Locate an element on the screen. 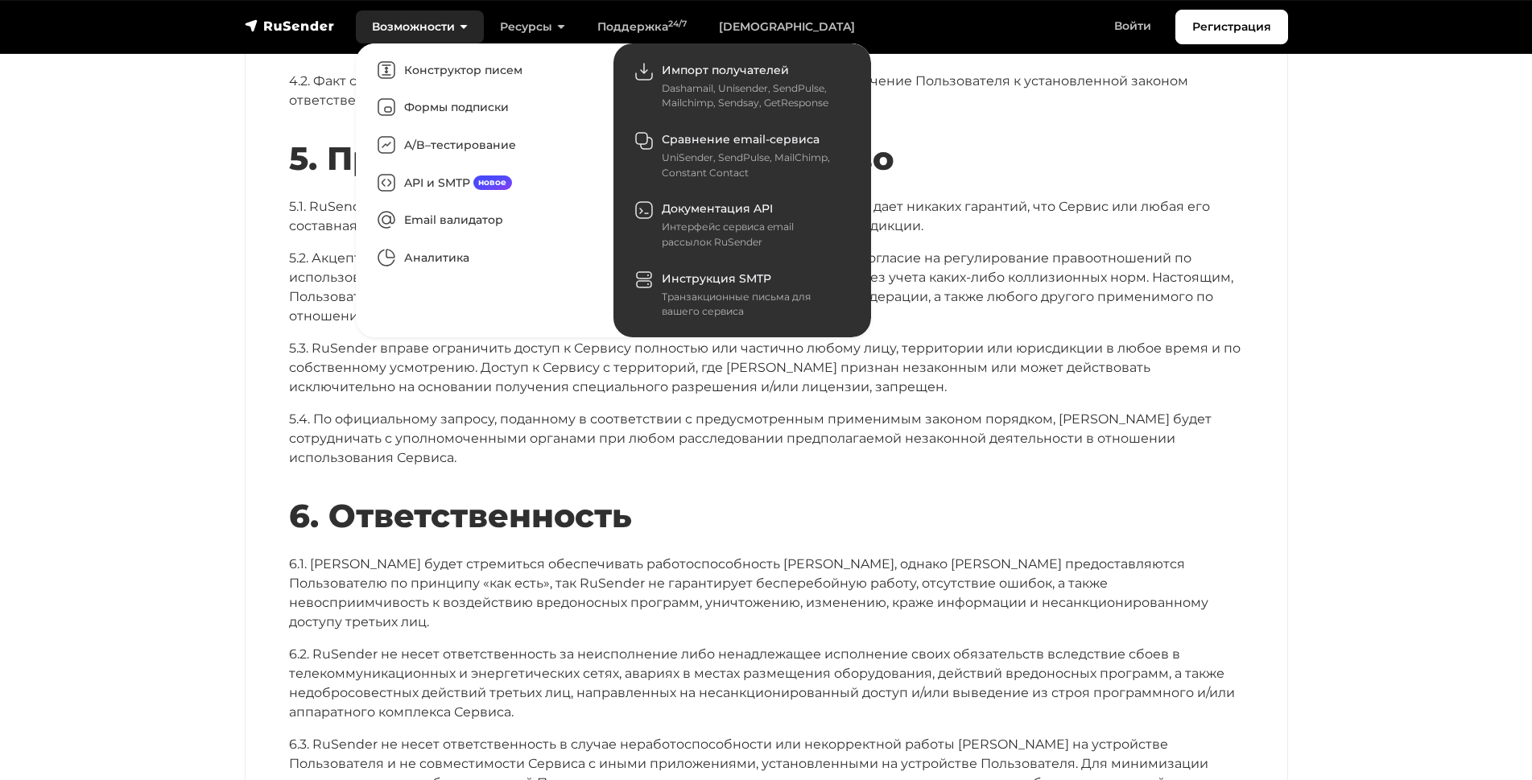 The height and width of the screenshot is (780, 1532). span: новое is located at coordinates (493, 183).